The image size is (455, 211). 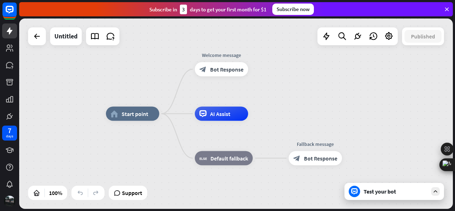 What do you see at coordinates (184, 9) in the screenshot?
I see `div: 3` at bounding box center [184, 9].